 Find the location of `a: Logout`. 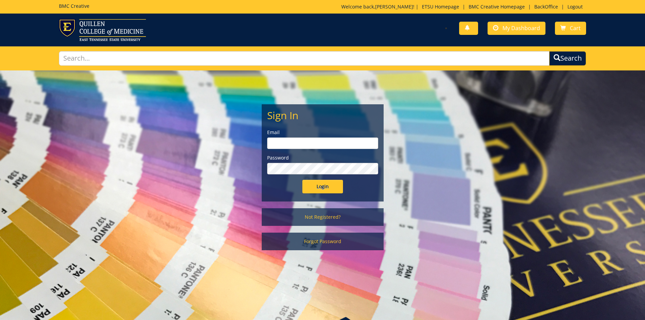

a: Logout is located at coordinates (575, 6).